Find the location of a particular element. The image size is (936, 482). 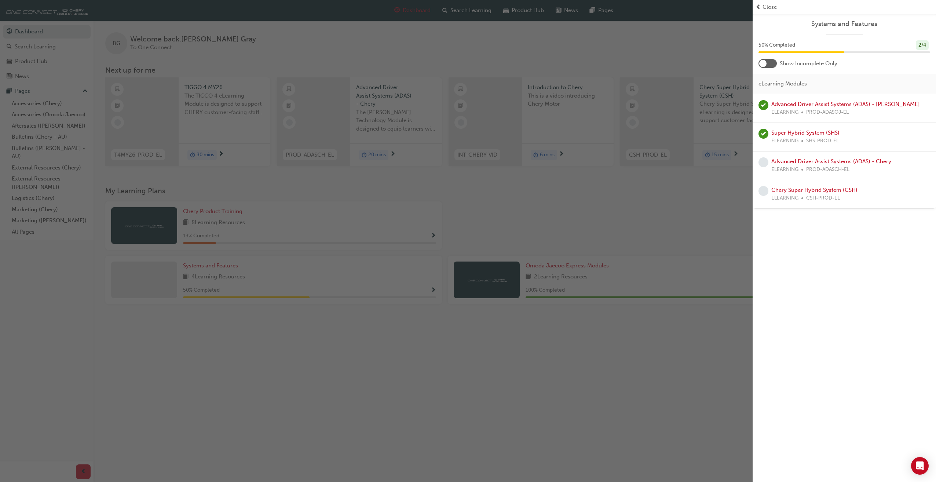

span: Show Incomplete Only is located at coordinates (808, 63).